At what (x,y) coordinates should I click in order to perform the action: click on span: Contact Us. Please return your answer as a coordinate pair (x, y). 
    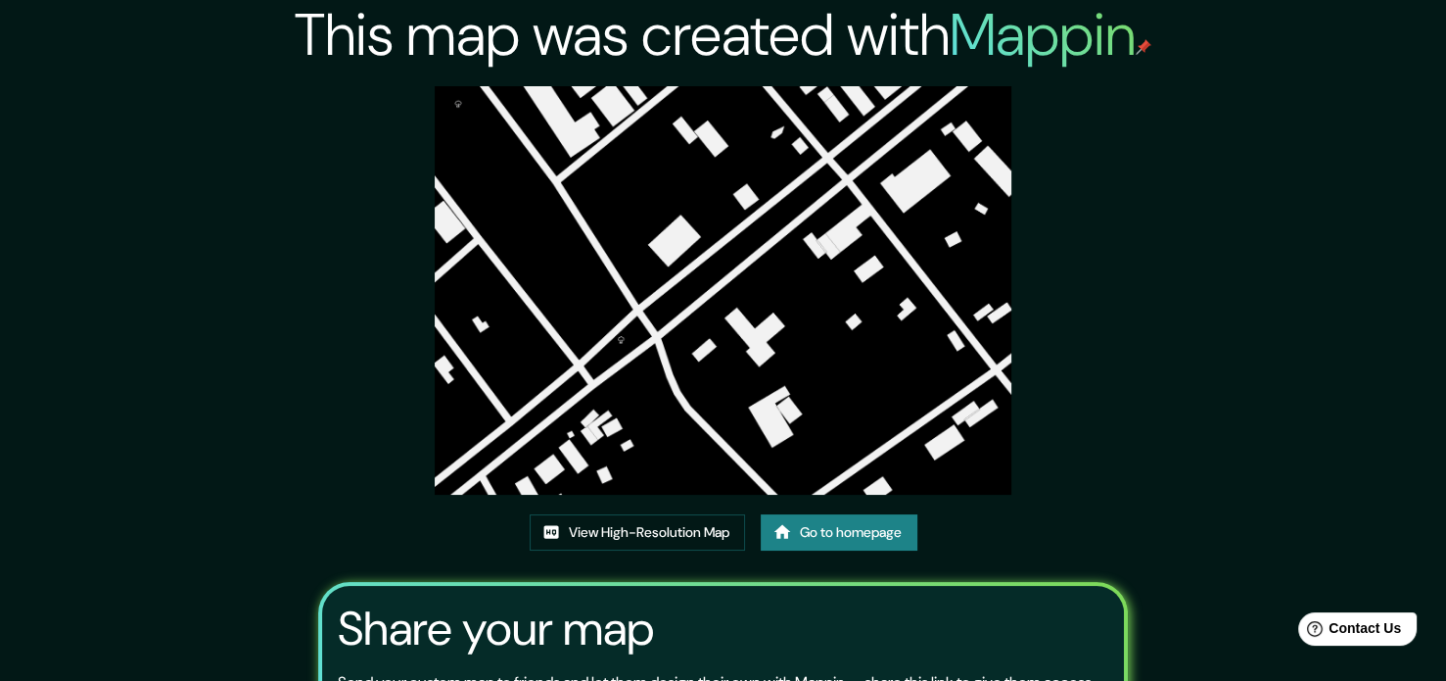
    Looking at the image, I should click on (93, 24).